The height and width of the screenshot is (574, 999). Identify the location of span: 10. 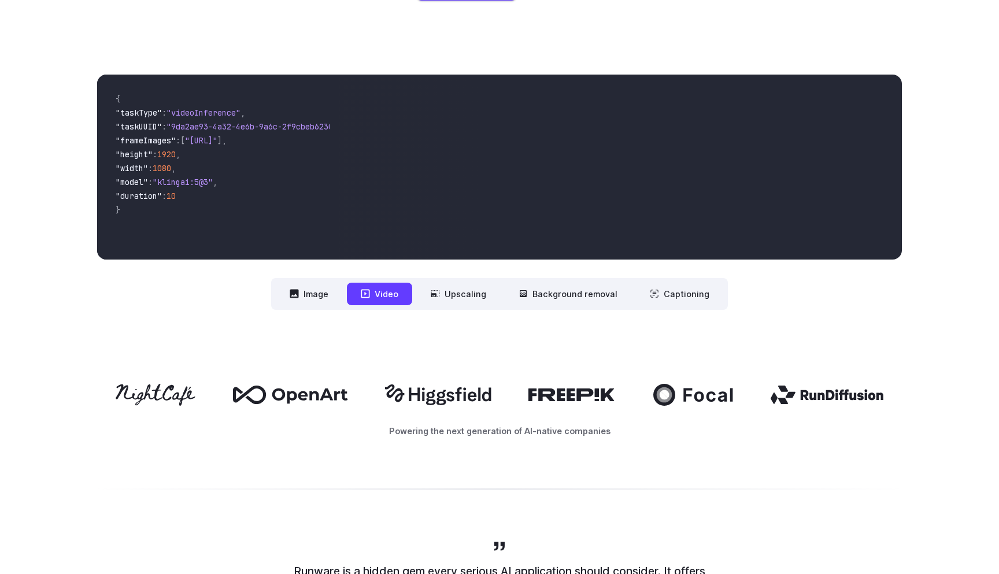
(171, 196).